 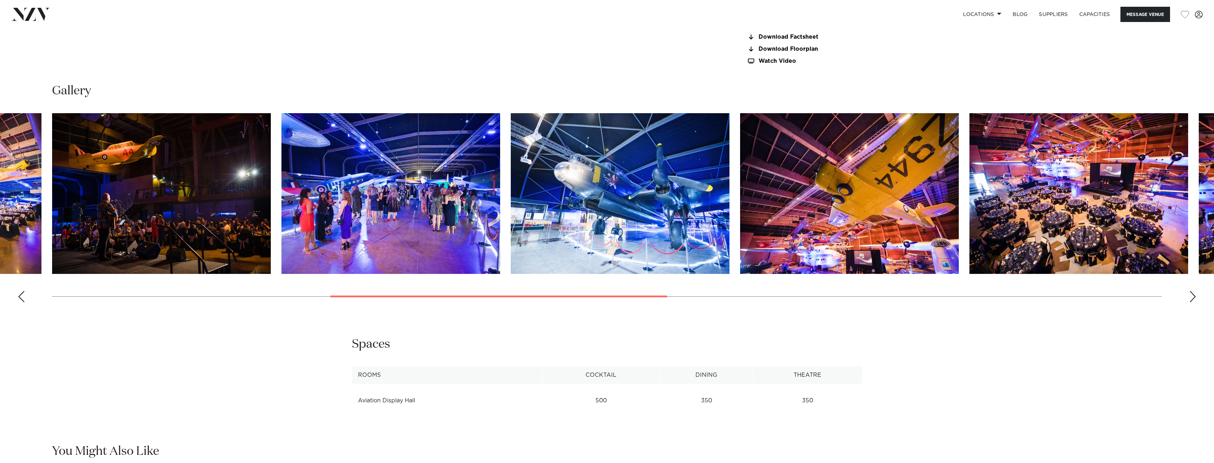 What do you see at coordinates (805, 61) in the screenshot?
I see `a: Watch Video` at bounding box center [805, 61].